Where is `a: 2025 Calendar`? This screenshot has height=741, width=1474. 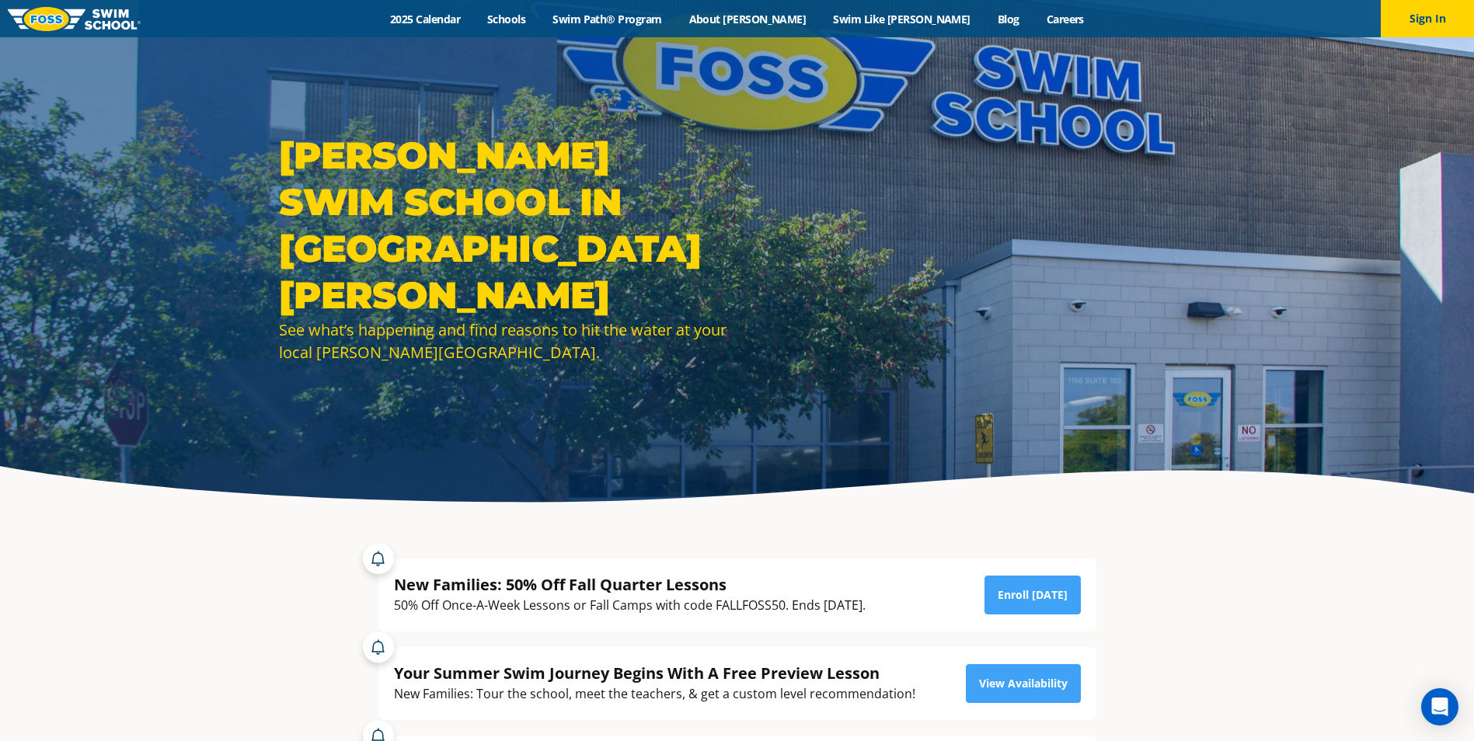 a: 2025 Calendar is located at coordinates (425, 19).